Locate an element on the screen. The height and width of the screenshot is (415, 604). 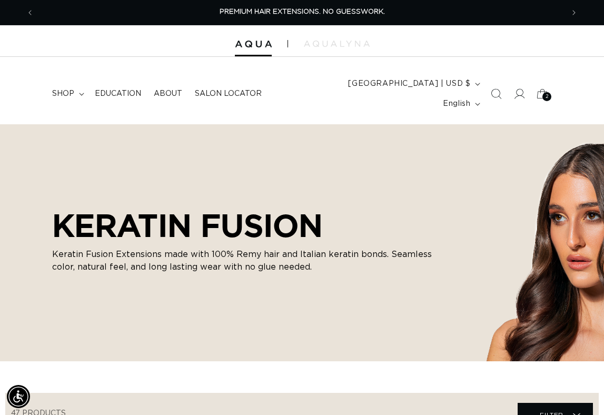
p: Keratin Fusion Extensions made with 100% Remy hair and Italian keratin bonds. Seamless color, nat... is located at coordinates (252, 260).